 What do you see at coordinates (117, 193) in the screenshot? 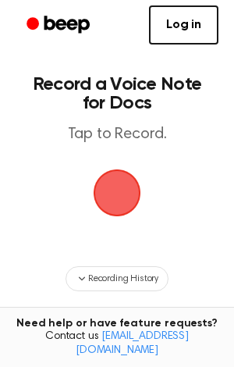
I see `img: Beep Logo` at bounding box center [117, 193].